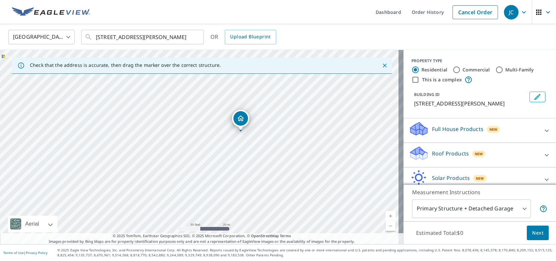 The width and height of the screenshot is (556, 261). What do you see at coordinates (201, 236) in the screenshot?
I see `span: © 2025 TomTom, Earthstar Geographics SIO, © 2025 Microsoft Corporation, ©` at bounding box center [201, 236].